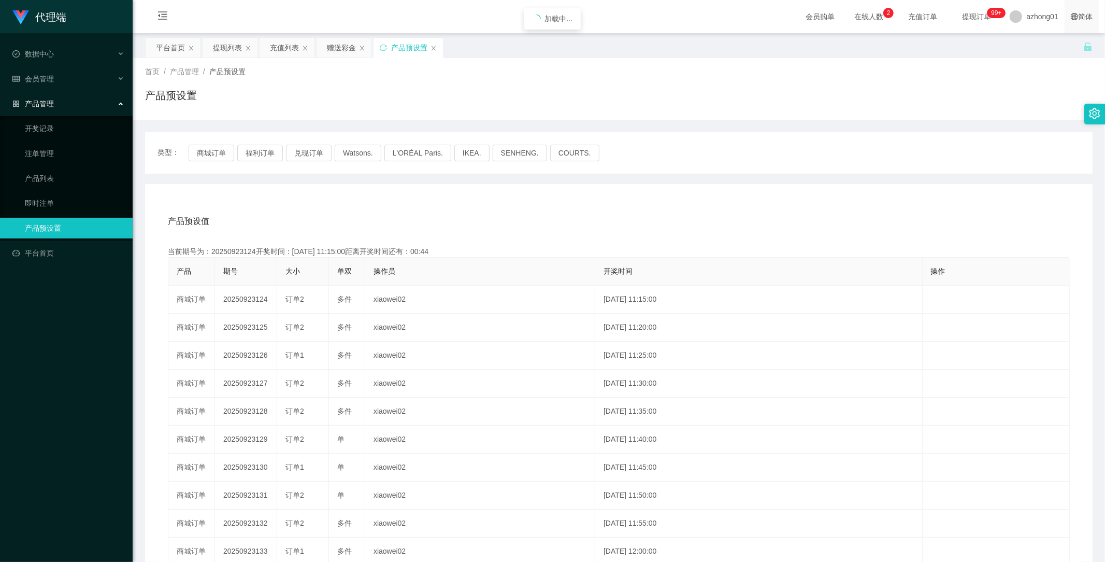  What do you see at coordinates (384, 271) in the screenshot?
I see `span: 操作员` at bounding box center [384, 271].